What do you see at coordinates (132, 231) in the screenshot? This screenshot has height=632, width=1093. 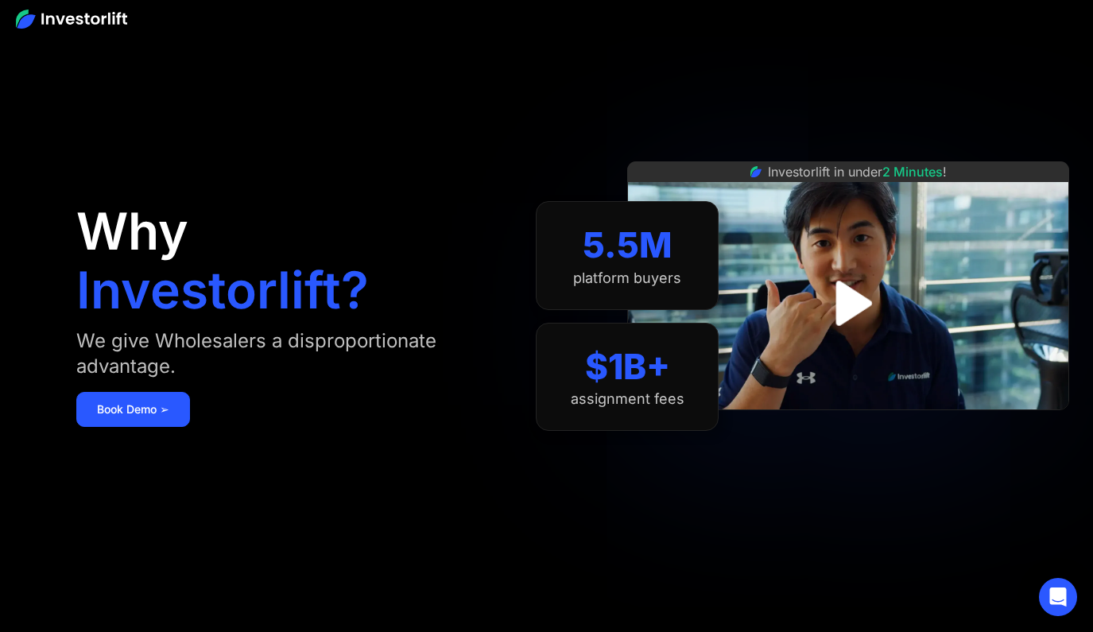 I see `h1: Why` at bounding box center [132, 231].